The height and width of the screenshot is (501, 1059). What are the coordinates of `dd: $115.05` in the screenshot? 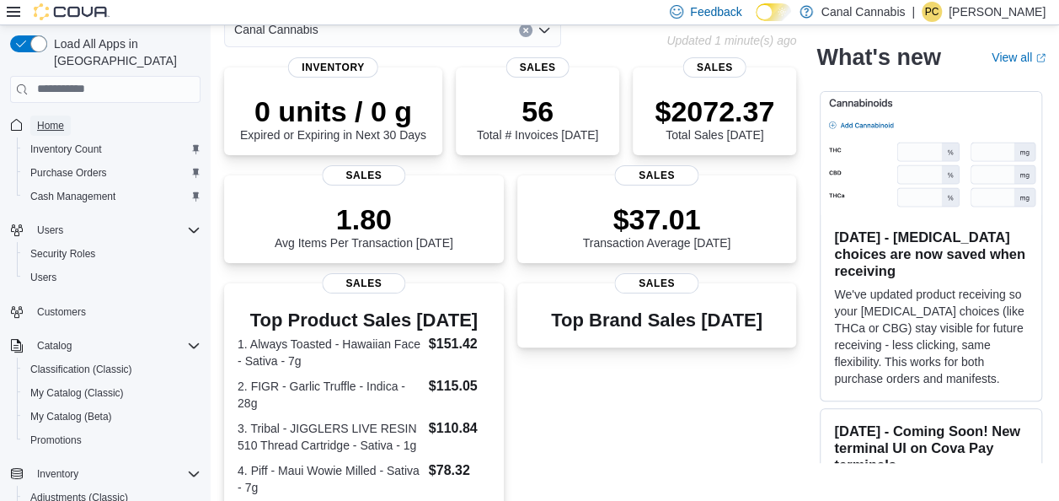 It's located at (459, 386).